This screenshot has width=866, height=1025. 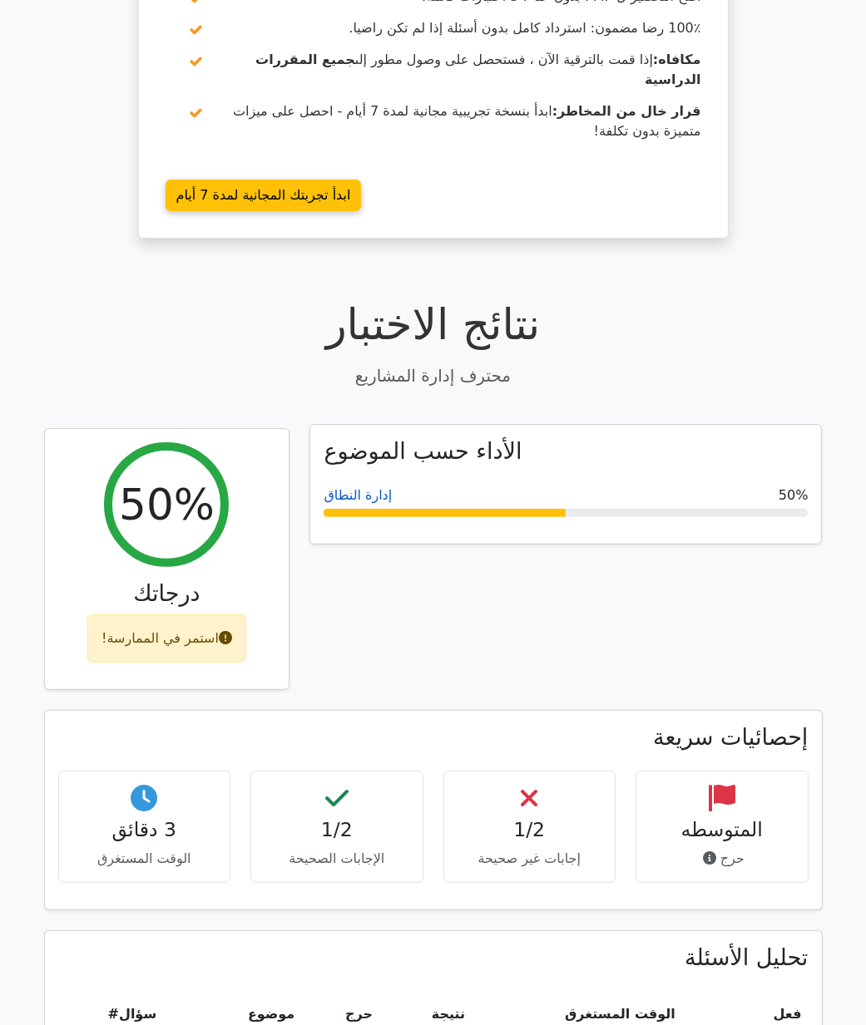 I want to click on p: إجابات غير صحيحة, so click(x=530, y=859).